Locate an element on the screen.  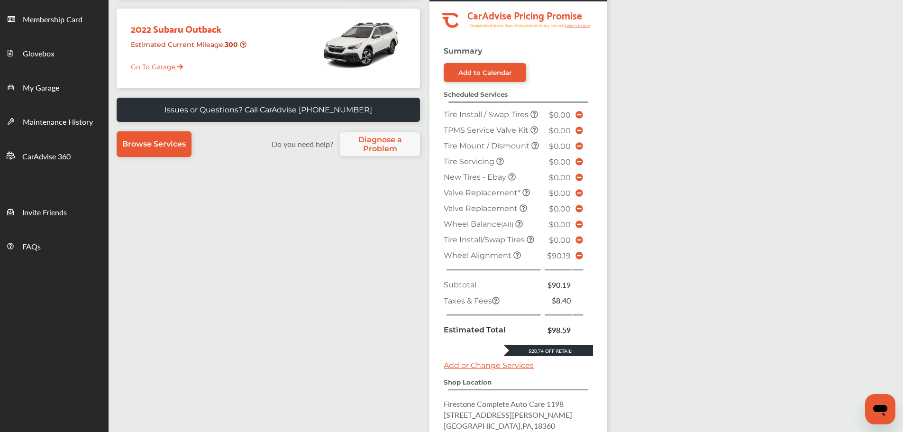
div: Add to Calendar is located at coordinates (485, 73).